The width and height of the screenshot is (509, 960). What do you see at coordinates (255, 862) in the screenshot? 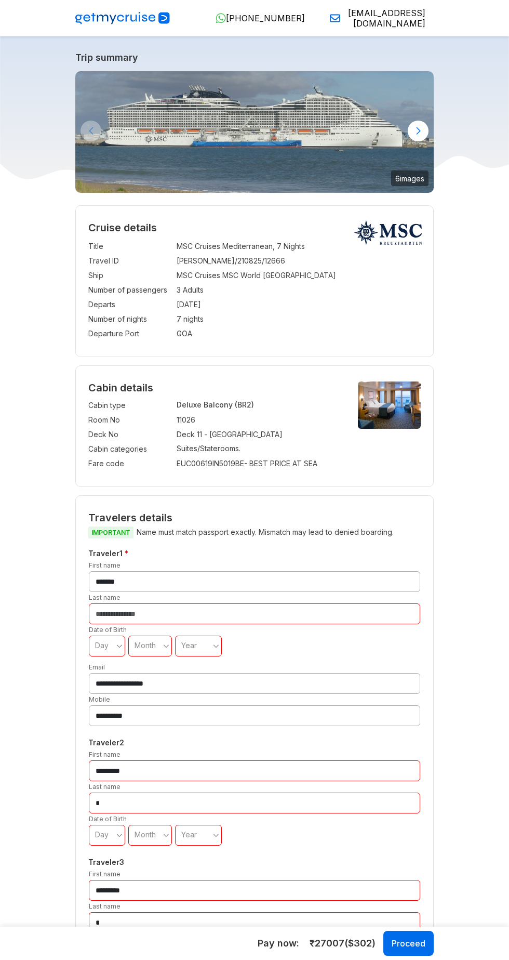
I see `h5: Traveler 3` at bounding box center [255, 862].